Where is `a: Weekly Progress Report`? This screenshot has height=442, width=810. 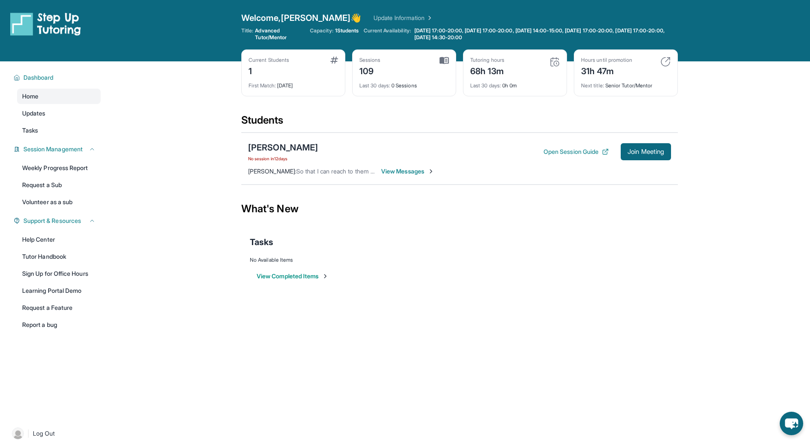 a: Weekly Progress Report is located at coordinates (59, 168).